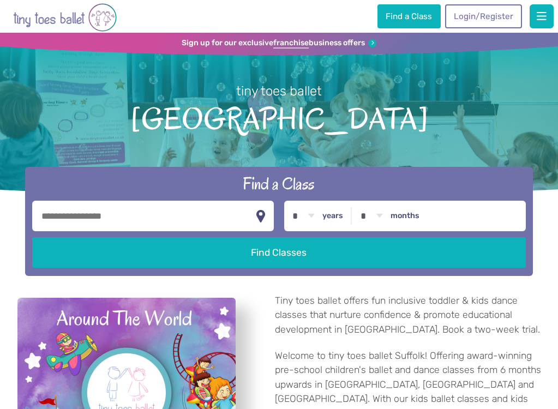 The height and width of the screenshot is (409, 558). Describe the element at coordinates (279, 184) in the screenshot. I see `h2: Find a Class` at that location.